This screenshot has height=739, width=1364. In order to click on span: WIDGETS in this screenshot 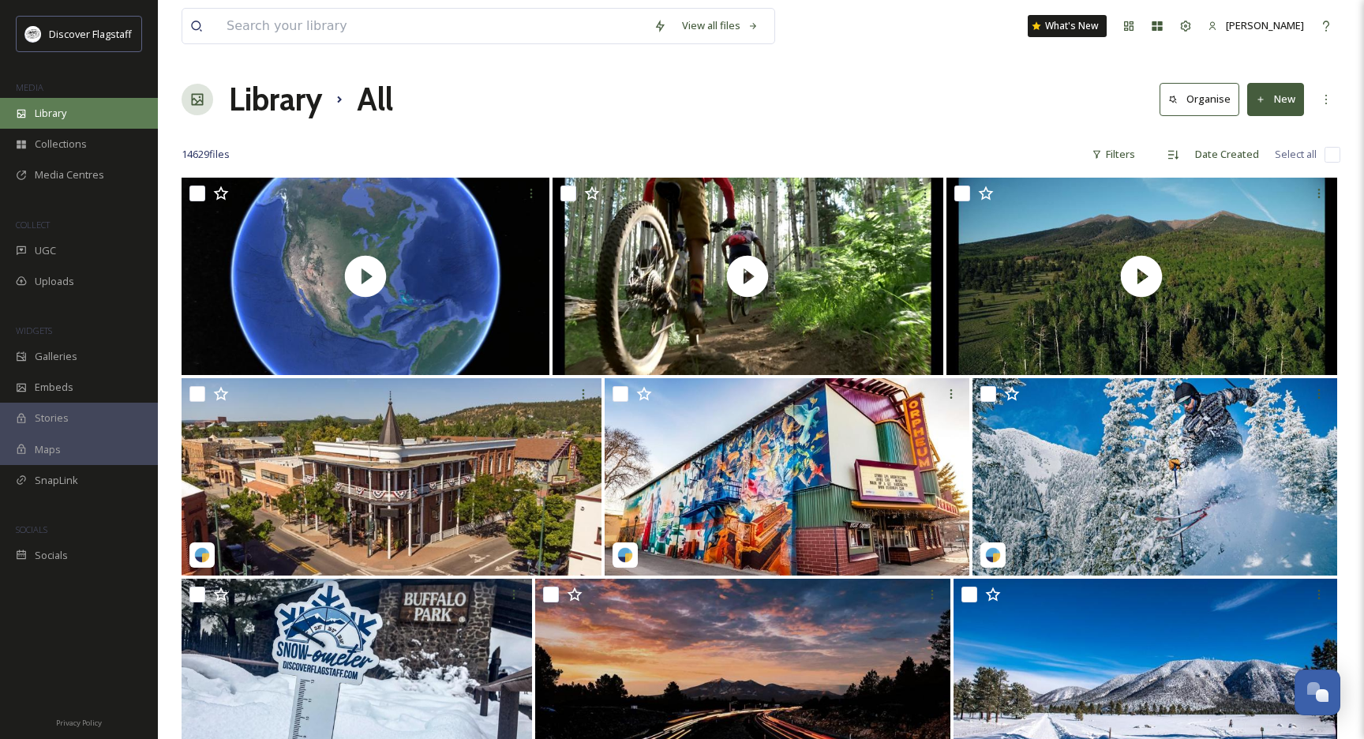, I will do `click(34, 330)`.